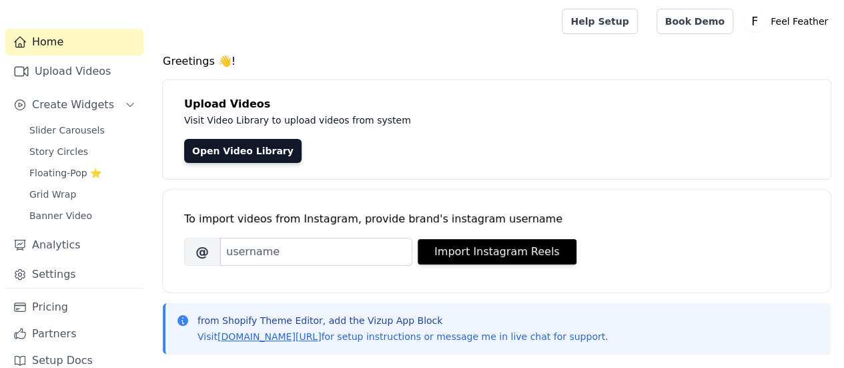 The height and width of the screenshot is (368, 844). I want to click on input: username, so click(316, 252).